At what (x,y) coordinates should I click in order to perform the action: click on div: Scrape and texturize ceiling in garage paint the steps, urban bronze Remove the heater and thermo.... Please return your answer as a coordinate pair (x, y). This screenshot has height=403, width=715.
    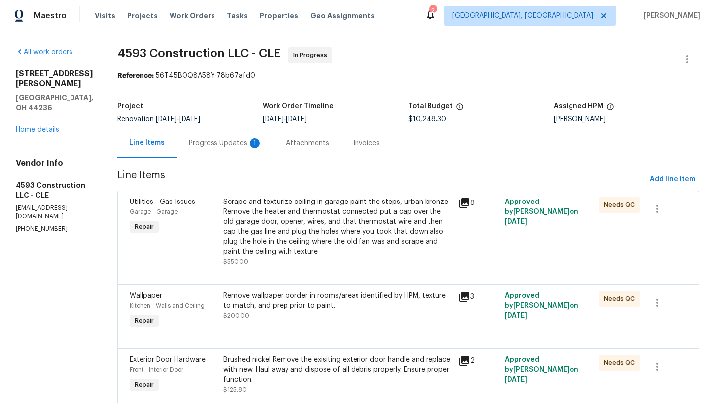
    Looking at the image, I should click on (338, 227).